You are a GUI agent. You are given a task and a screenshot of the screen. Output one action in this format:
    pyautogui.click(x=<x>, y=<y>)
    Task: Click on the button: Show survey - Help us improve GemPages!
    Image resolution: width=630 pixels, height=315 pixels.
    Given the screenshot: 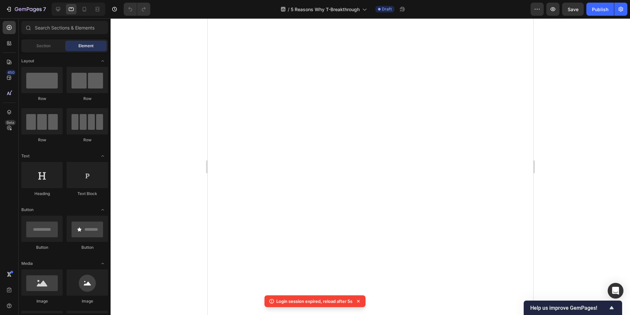 What is the action you would take?
    pyautogui.click(x=573, y=308)
    